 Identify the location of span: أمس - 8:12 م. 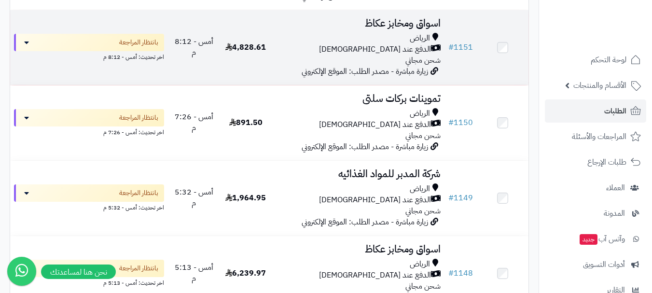
(194, 47).